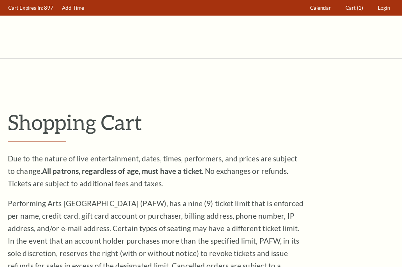 Image resolution: width=402 pixels, height=267 pixels. Describe the element at coordinates (351, 8) in the screenshot. I see `span: Cart` at that location.